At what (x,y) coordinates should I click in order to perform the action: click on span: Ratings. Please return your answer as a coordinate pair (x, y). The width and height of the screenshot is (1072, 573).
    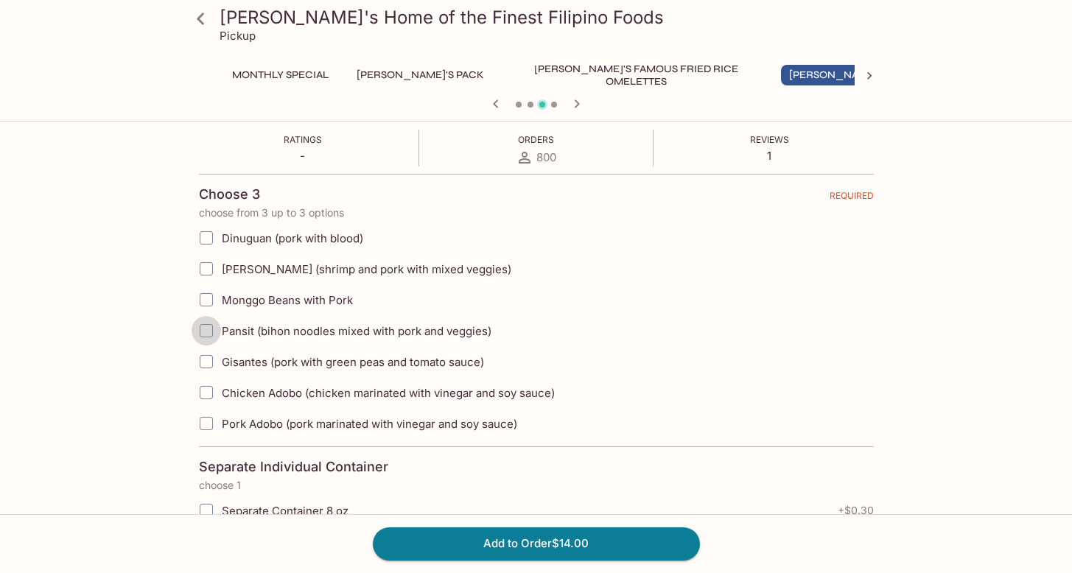
    Looking at the image, I should click on (303, 139).